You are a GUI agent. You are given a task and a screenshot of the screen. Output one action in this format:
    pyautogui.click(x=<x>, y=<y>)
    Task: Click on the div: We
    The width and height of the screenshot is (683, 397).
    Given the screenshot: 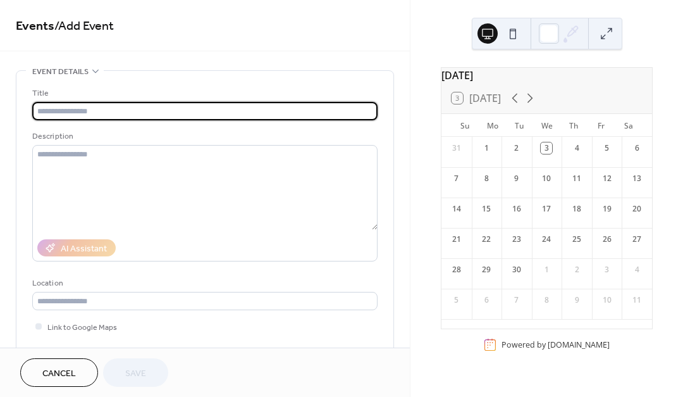 What is the action you would take?
    pyautogui.click(x=546, y=125)
    